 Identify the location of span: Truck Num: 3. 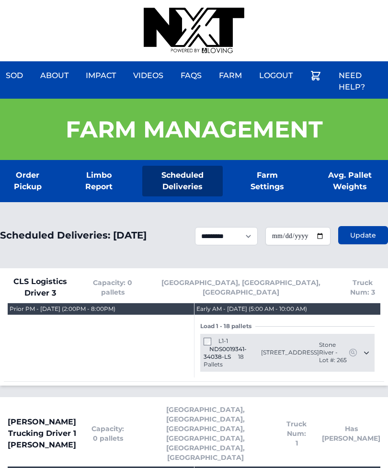
(363, 288).